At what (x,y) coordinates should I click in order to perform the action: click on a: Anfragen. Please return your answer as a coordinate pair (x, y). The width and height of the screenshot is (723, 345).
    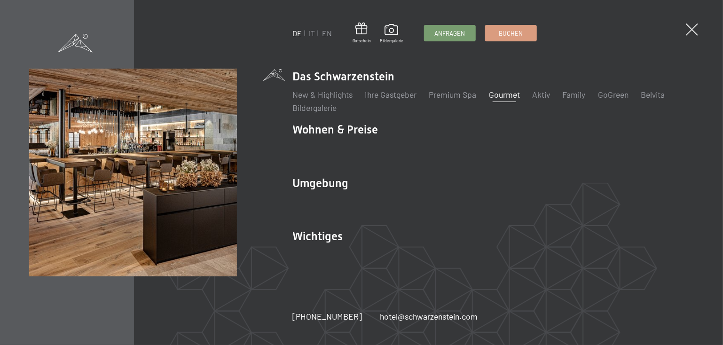
    Looking at the image, I should click on (450, 33).